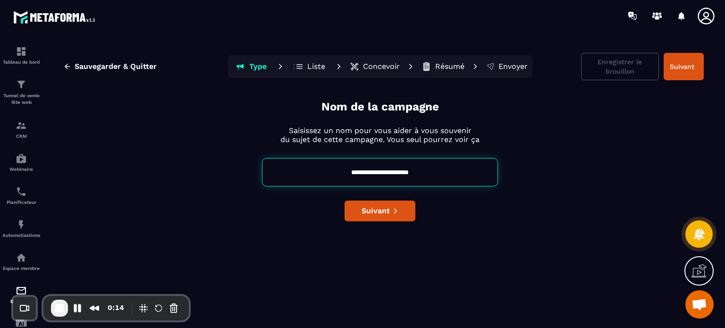  I want to click on a: automationsautomationsEspace membre, so click(21, 261).